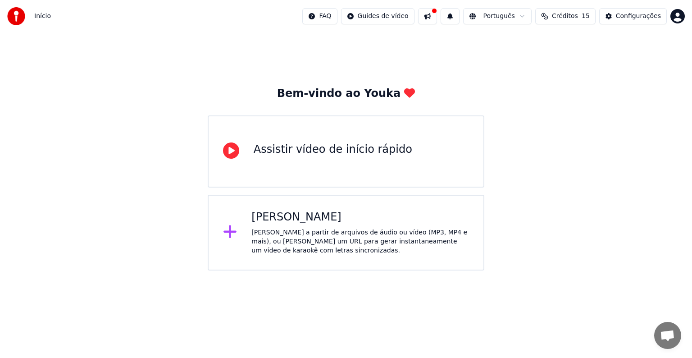 The width and height of the screenshot is (692, 358). Describe the element at coordinates (320, 16) in the screenshot. I see `button: FAQ` at that location.